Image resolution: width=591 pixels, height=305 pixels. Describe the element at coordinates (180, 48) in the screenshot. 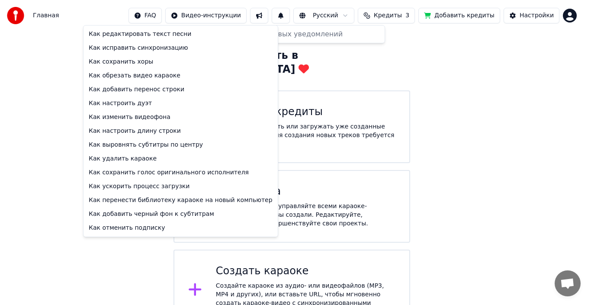

I see `div: Как исправить синхронизацию` at that location.